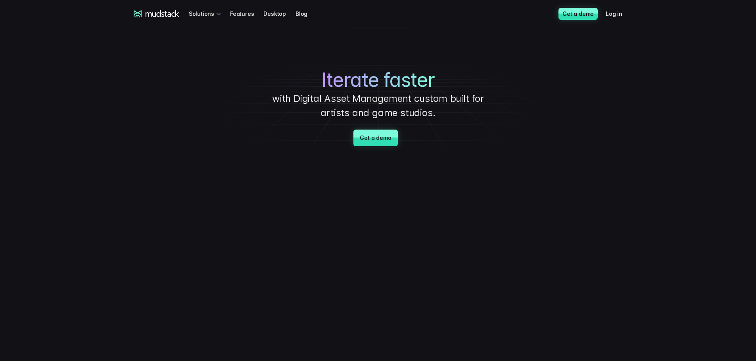 Image resolution: width=756 pixels, height=361 pixels. I want to click on a: Blog, so click(306, 13).